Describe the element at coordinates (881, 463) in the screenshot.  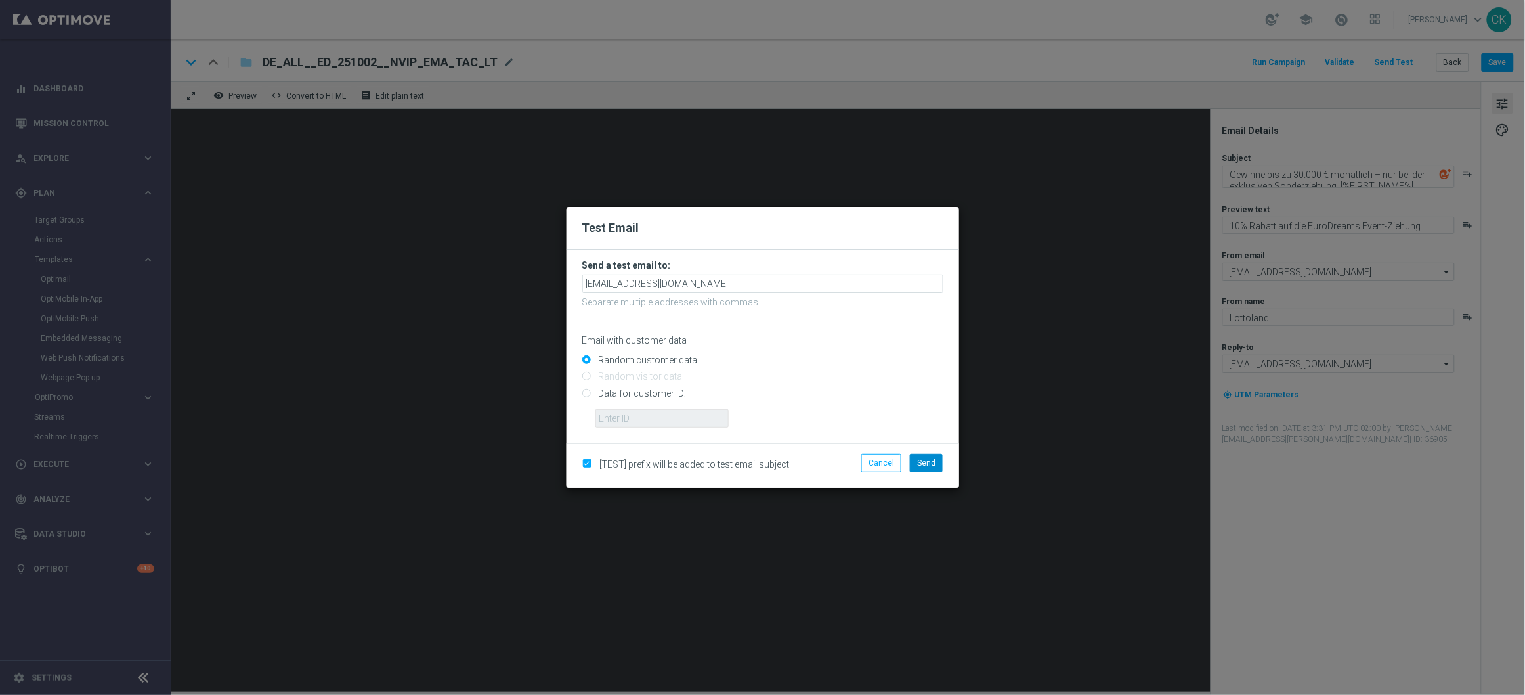
I see `button: Cancel` at that location.